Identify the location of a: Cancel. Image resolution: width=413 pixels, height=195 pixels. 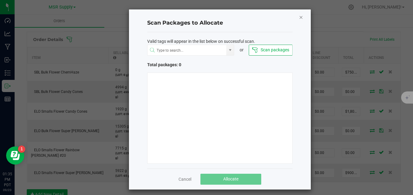
(185, 179).